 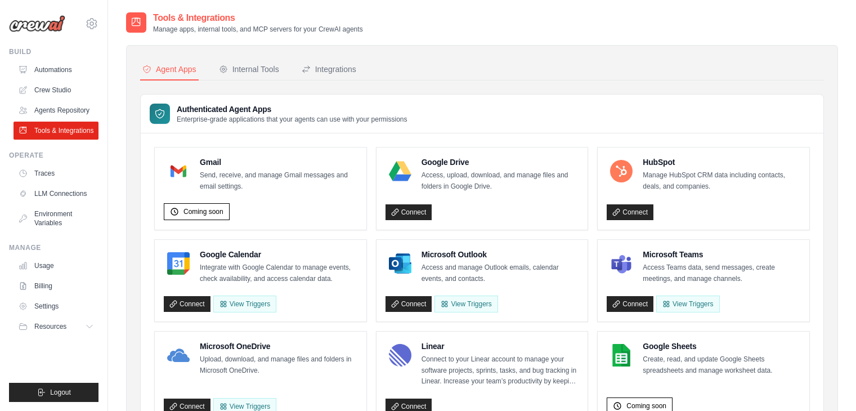 What do you see at coordinates (169, 69) in the screenshot?
I see `div: Agent Apps` at bounding box center [169, 69].